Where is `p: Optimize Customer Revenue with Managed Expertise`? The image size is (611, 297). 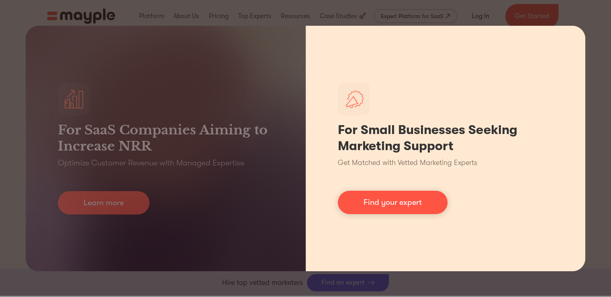 p: Optimize Customer Revenue with Managed Expertise is located at coordinates (151, 163).